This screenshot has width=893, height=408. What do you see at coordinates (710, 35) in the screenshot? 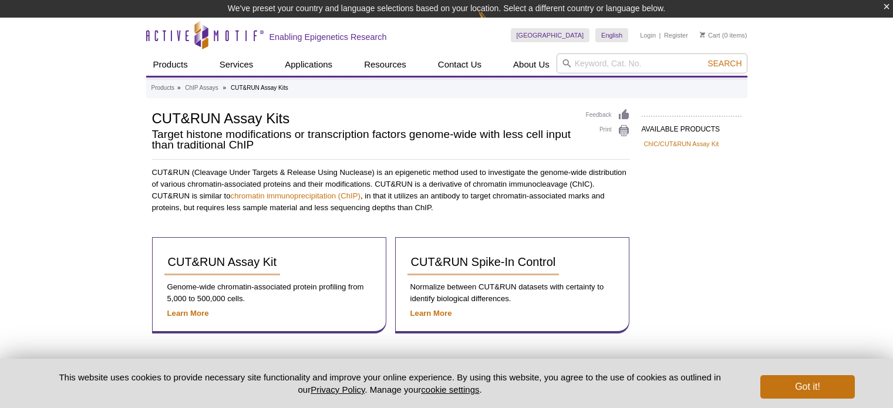
I see `a: Cart` at bounding box center [710, 35].